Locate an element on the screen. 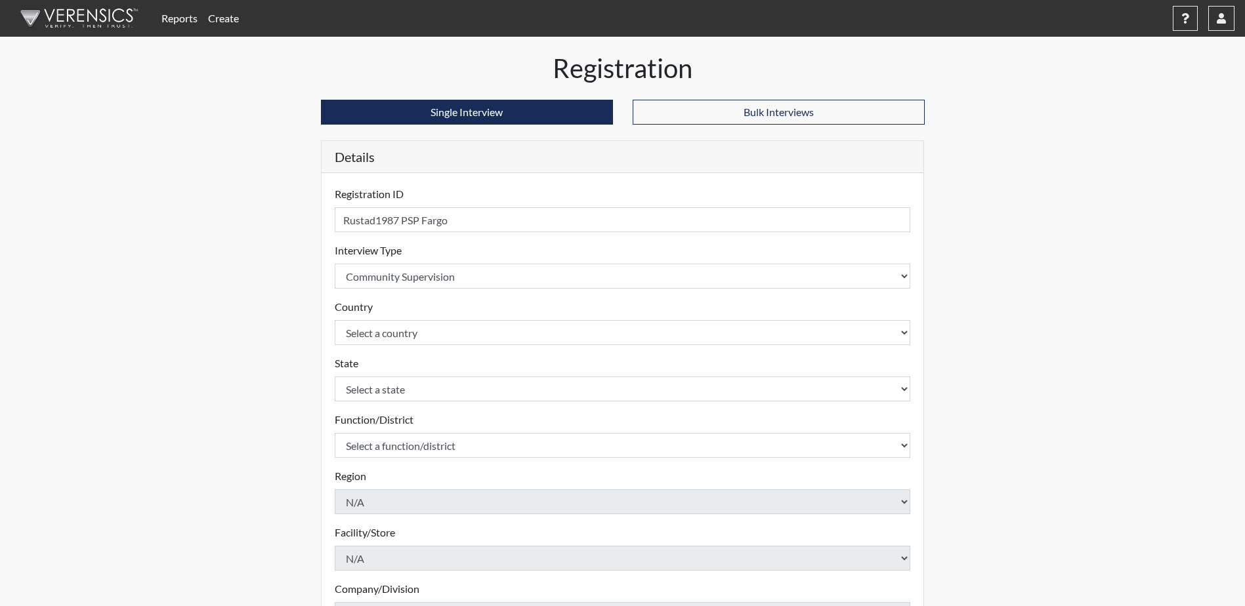 Image resolution: width=1245 pixels, height=606 pixels. h1: Registration is located at coordinates (623, 68).